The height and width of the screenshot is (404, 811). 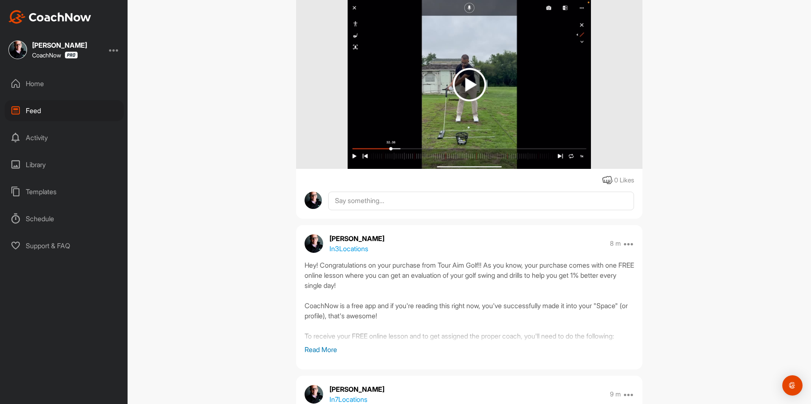 What do you see at coordinates (470, 350) in the screenshot?
I see `p: Read More` at bounding box center [470, 350].